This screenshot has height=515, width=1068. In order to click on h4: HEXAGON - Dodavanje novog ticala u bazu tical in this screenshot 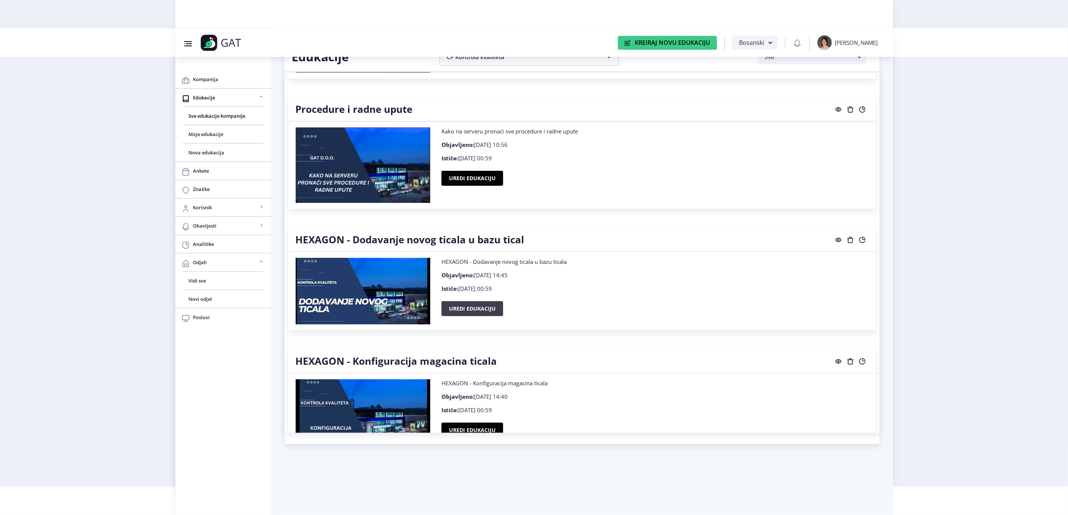, I will do `click(410, 240)`.